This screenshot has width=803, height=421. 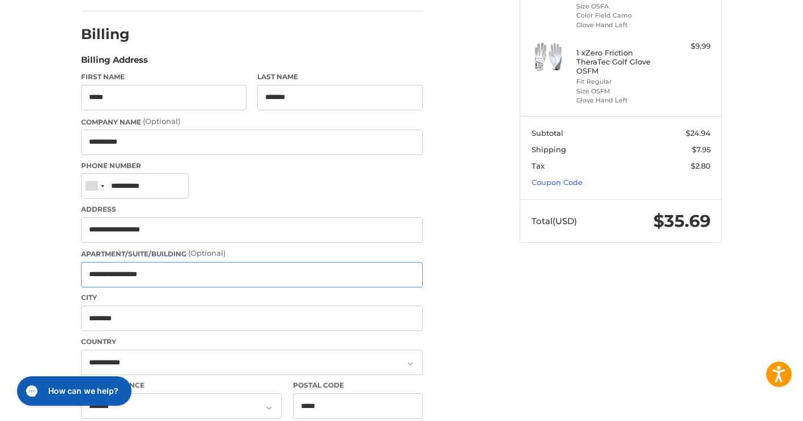 What do you see at coordinates (251, 254) in the screenshot?
I see `label: Apartment/Suite/Building` at bounding box center [251, 254].